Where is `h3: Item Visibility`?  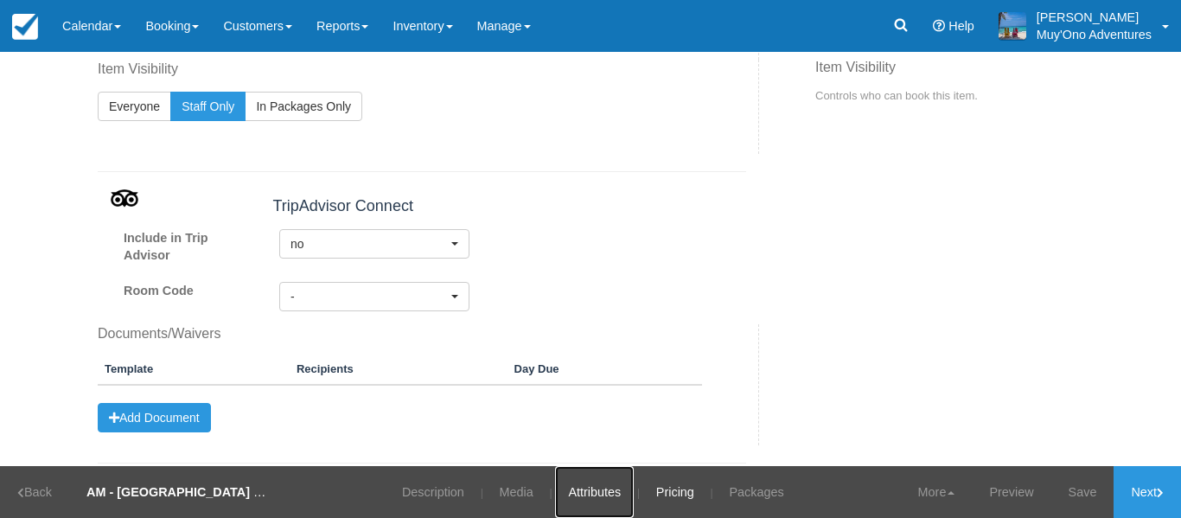
h3: Item Visibility is located at coordinates (950, 74).